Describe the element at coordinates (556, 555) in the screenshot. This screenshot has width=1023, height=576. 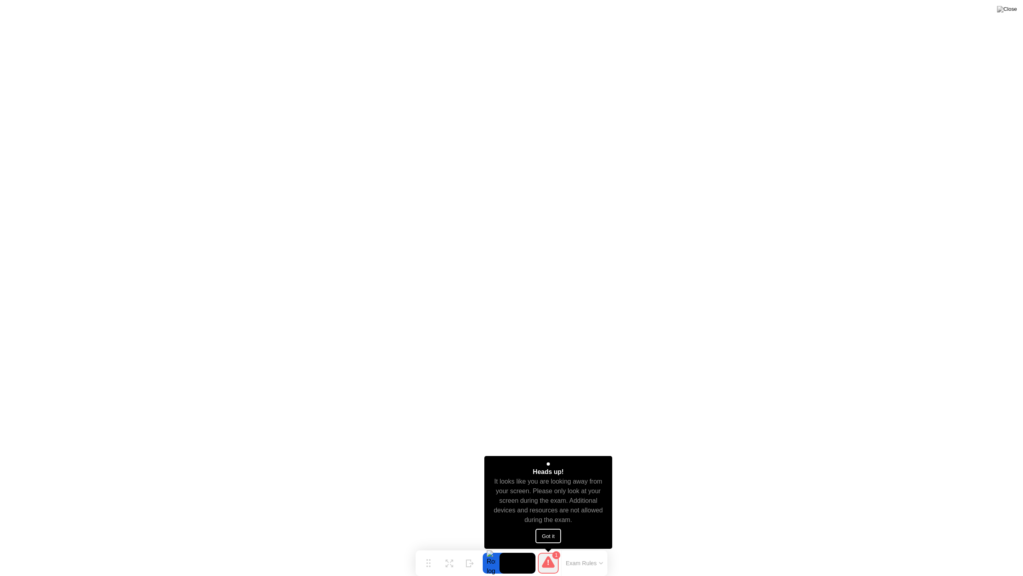
I see `div: 1` at that location.